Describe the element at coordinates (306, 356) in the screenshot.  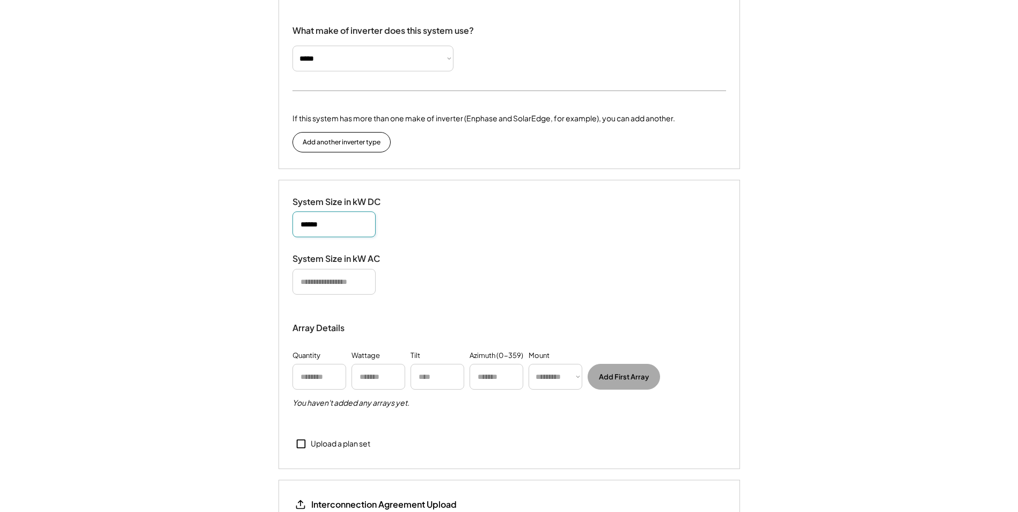
I see `div: Quantity` at that location.